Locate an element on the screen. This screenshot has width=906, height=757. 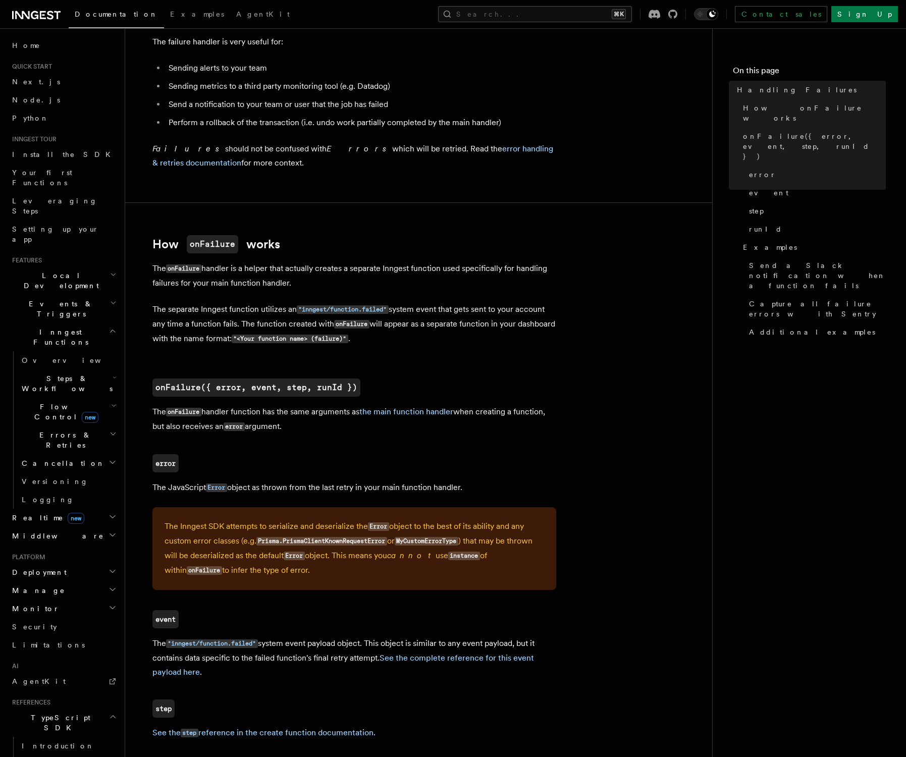
a: Additional examples is located at coordinates (815, 332).